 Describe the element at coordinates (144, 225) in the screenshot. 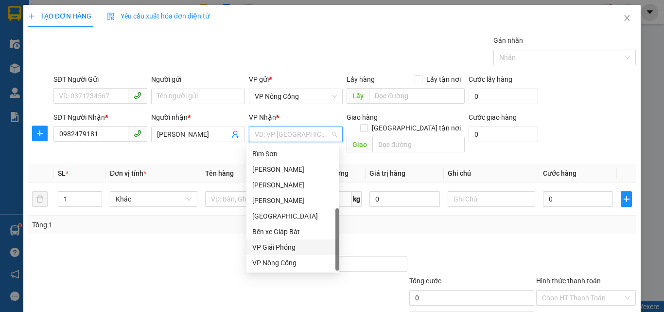

I see `div: Tổng: 1` at that location.